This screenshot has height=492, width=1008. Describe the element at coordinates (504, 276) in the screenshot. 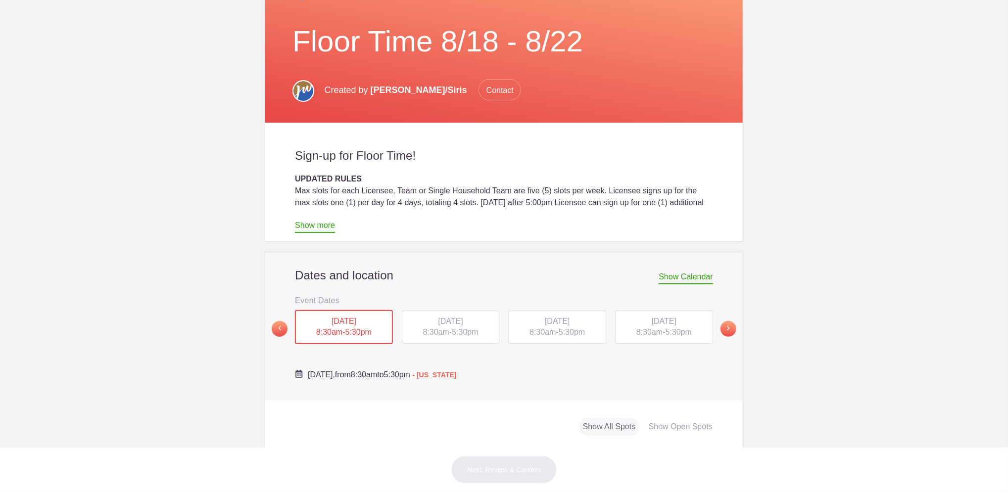

I see `h2: Dates and location` at that location.